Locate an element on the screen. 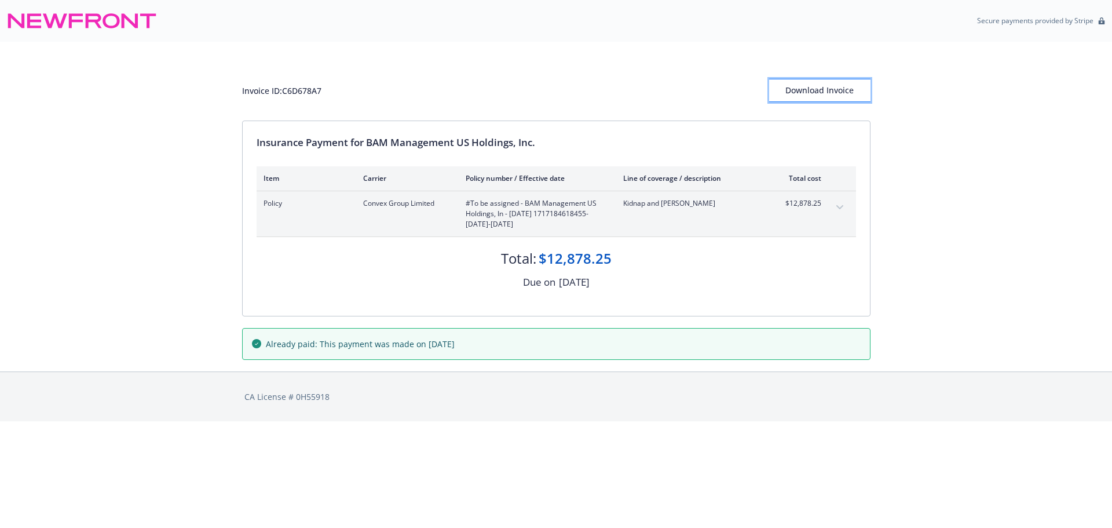 The width and height of the screenshot is (1112, 528). button: Download Invoice is located at coordinates (820, 90).